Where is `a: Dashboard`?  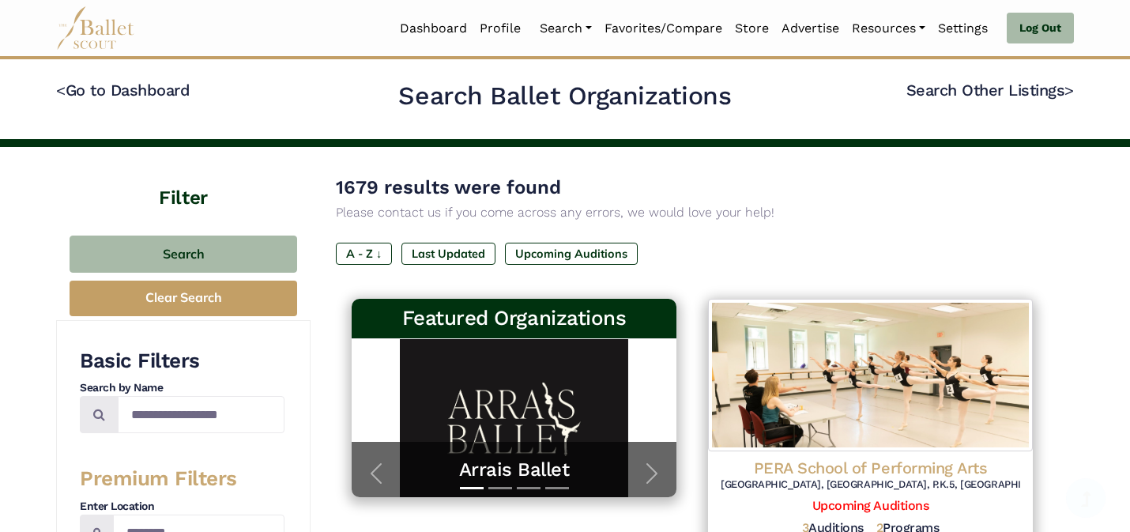
a: Dashboard is located at coordinates (433, 28).